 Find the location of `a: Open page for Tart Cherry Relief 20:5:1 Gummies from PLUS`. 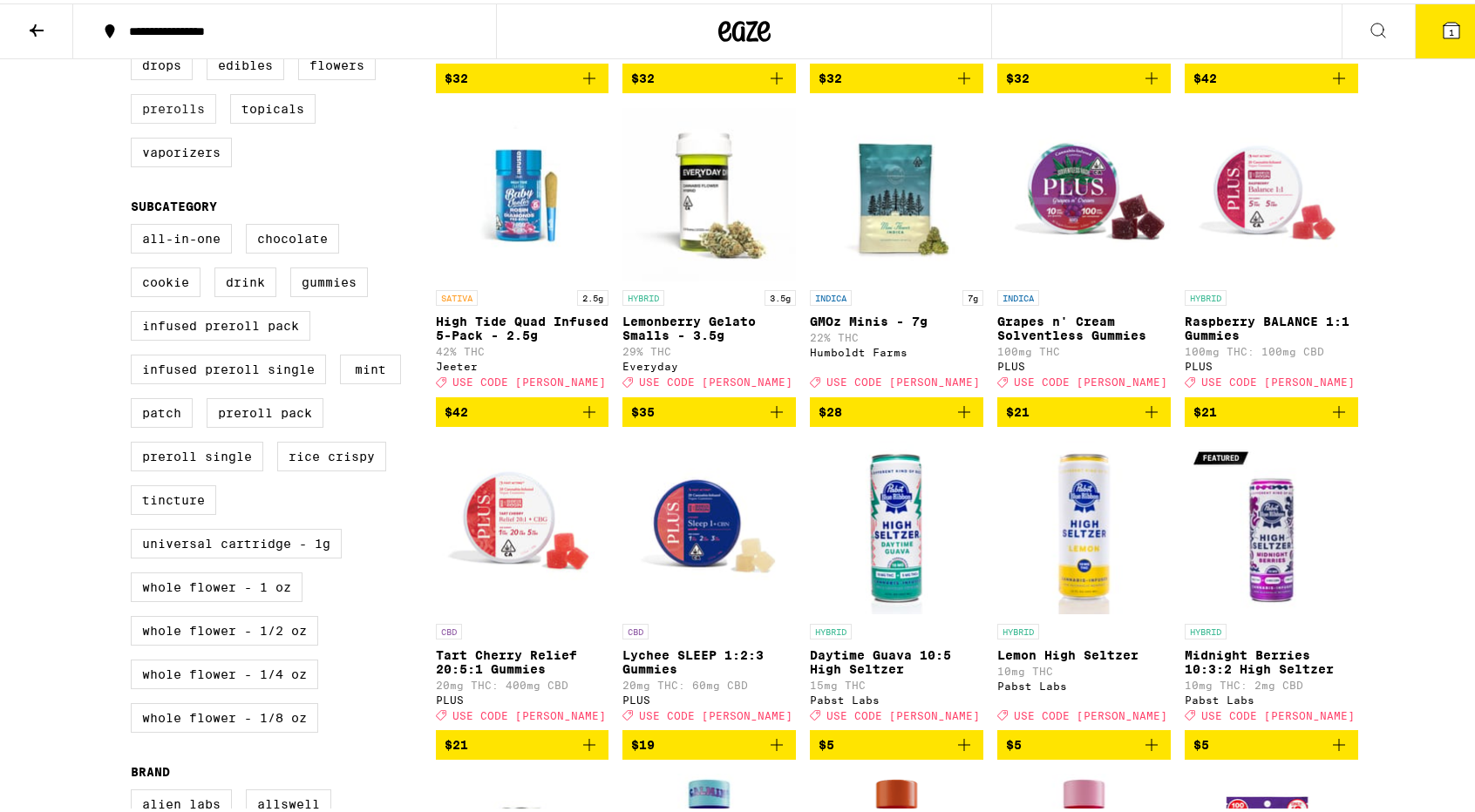

a: Open page for Tart Cherry Relief 20:5:1 Gummies from PLUS is located at coordinates (522, 582).